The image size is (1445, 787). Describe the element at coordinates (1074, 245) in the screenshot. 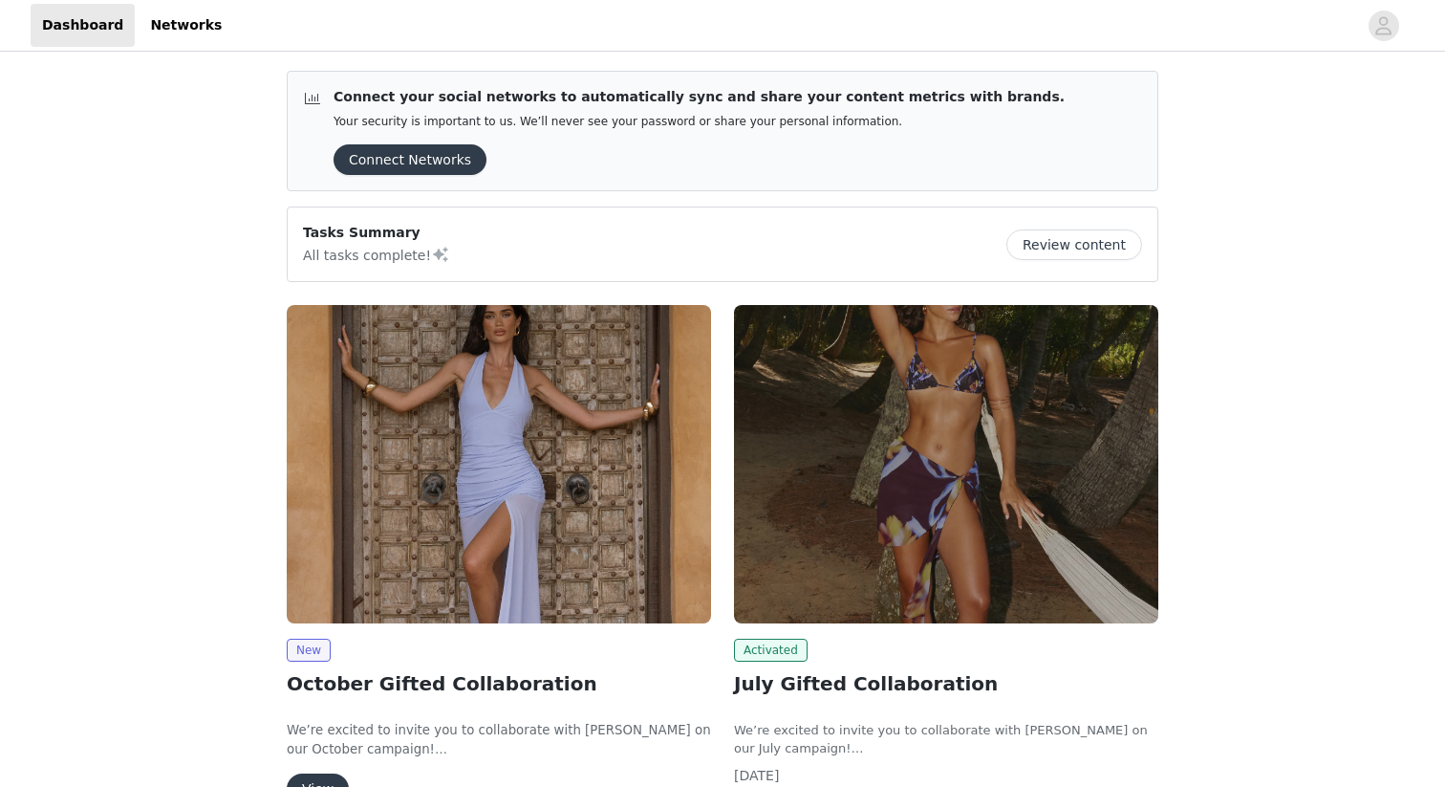

I see `button: Review content` at that location.